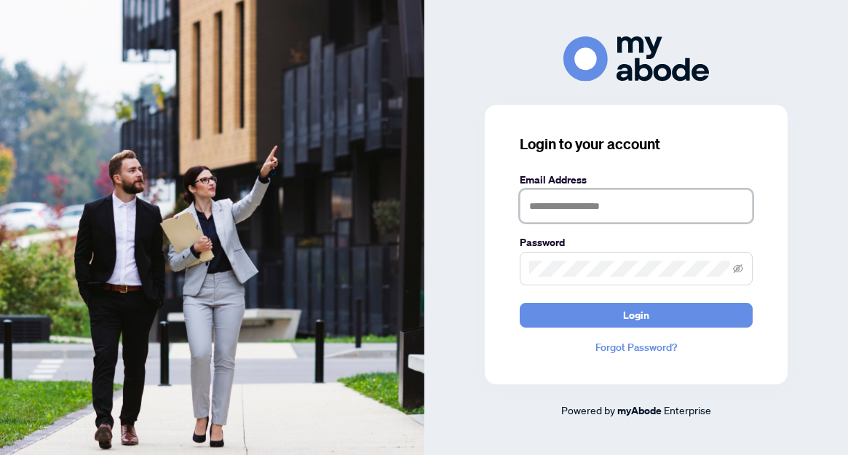 The height and width of the screenshot is (455, 848). What do you see at coordinates (639, 411) in the screenshot?
I see `a: myAbode` at bounding box center [639, 411].